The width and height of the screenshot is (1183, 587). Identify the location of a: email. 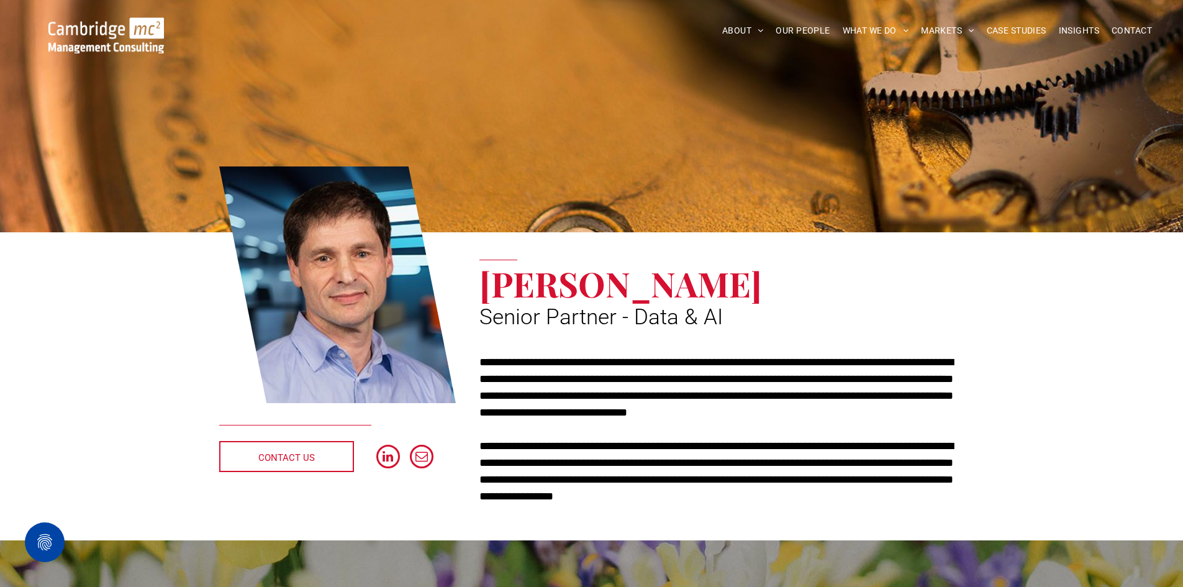
(422, 458).